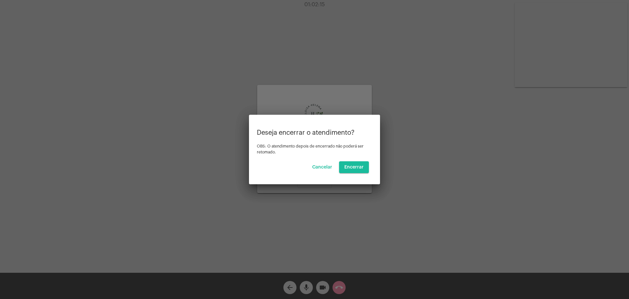 The width and height of the screenshot is (629, 299). What do you see at coordinates (310, 149) in the screenshot?
I see `span: OBS: O atendimento depois de encerrado não poderá ser retomado.` at bounding box center [310, 149].